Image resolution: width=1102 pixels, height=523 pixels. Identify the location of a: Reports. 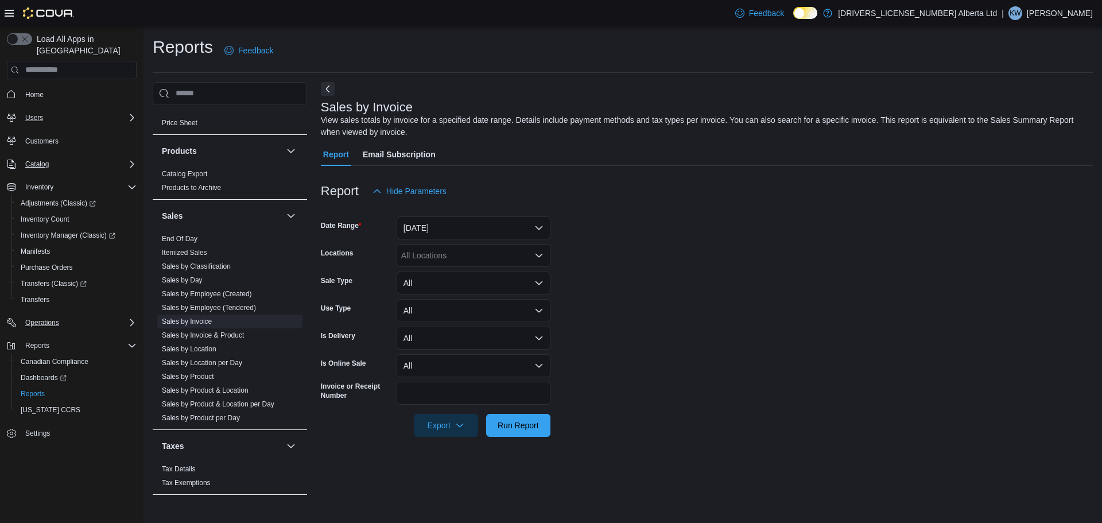
(33, 394).